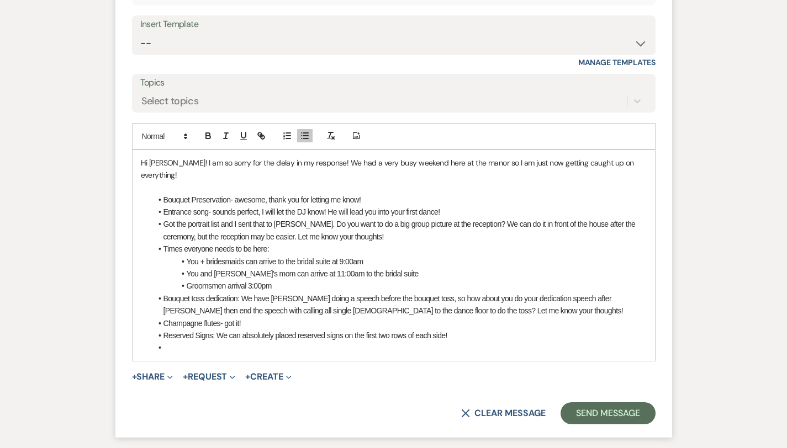  What do you see at coordinates (268, 377) in the screenshot?
I see `button: Create` at bounding box center [268, 377].